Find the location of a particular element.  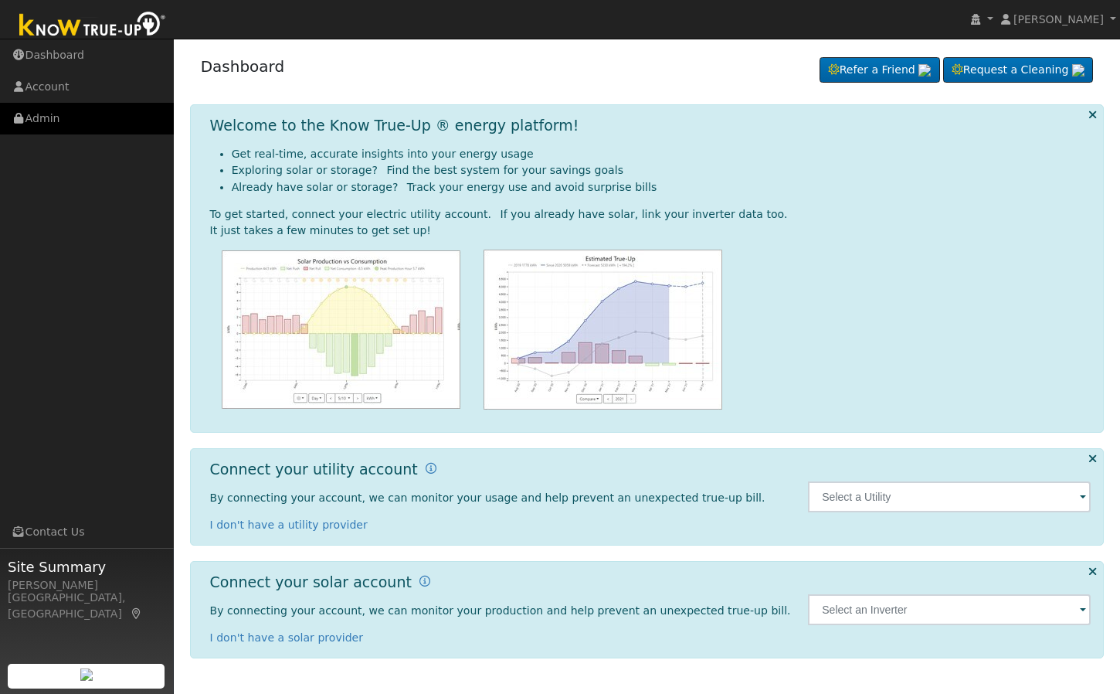

img: Know True-Up is located at coordinates (93, 25).